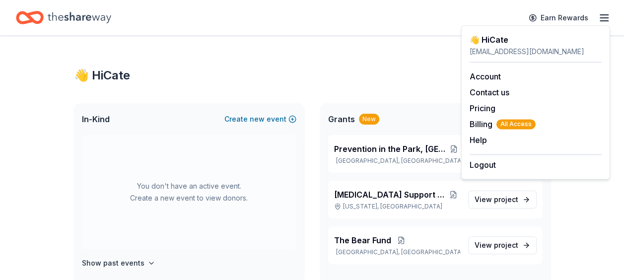 This screenshot has height=280, width=624. Describe the element at coordinates (341, 119) in the screenshot. I see `span: Grants` at that location.